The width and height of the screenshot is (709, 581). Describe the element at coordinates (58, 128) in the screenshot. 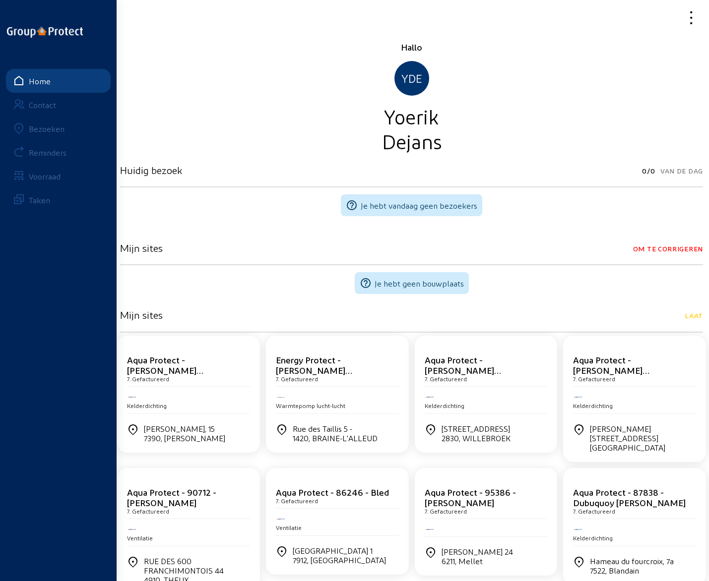

I see `a: Bezoeken` at that location.